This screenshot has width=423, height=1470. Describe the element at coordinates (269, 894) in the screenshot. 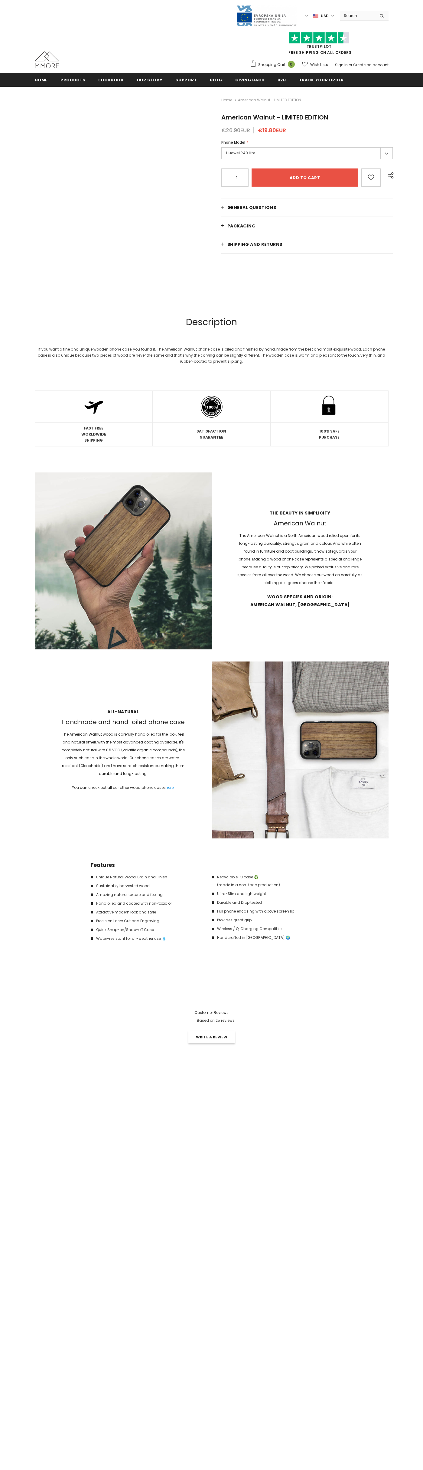

I see `li: Ultra-Slim and lightweight` at that location.